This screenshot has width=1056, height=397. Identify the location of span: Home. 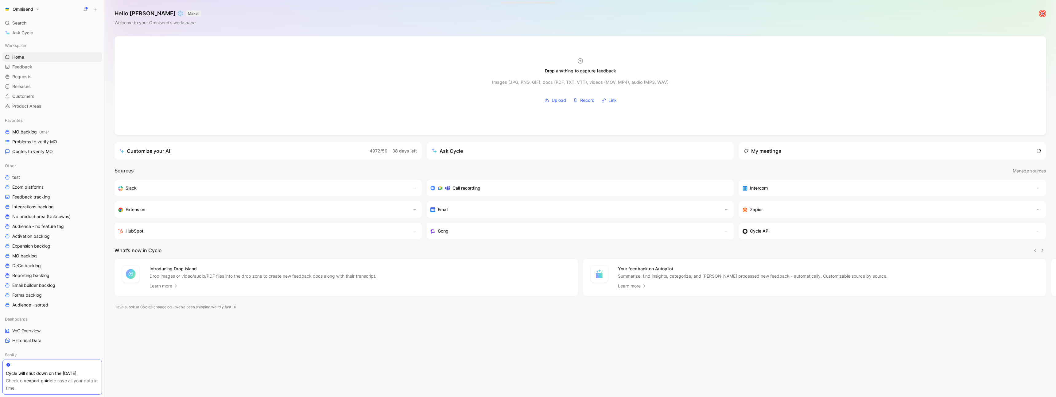
(18, 57).